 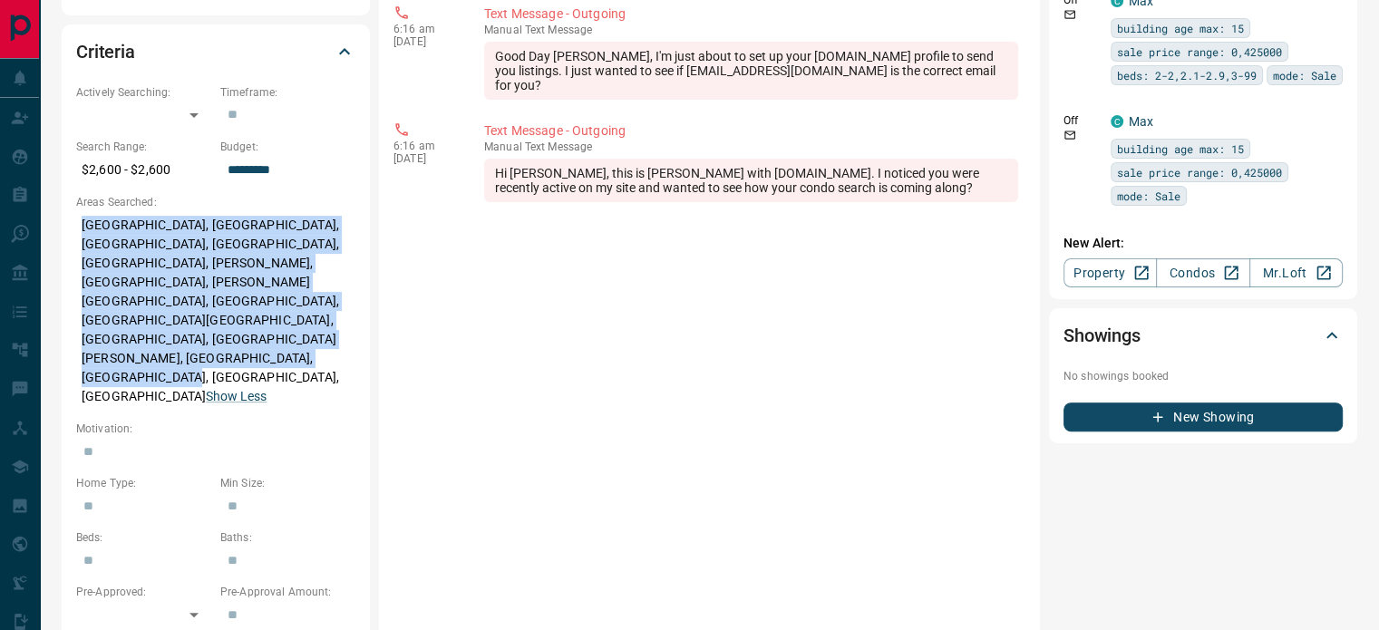 I want to click on button: New Showing, so click(x=1203, y=417).